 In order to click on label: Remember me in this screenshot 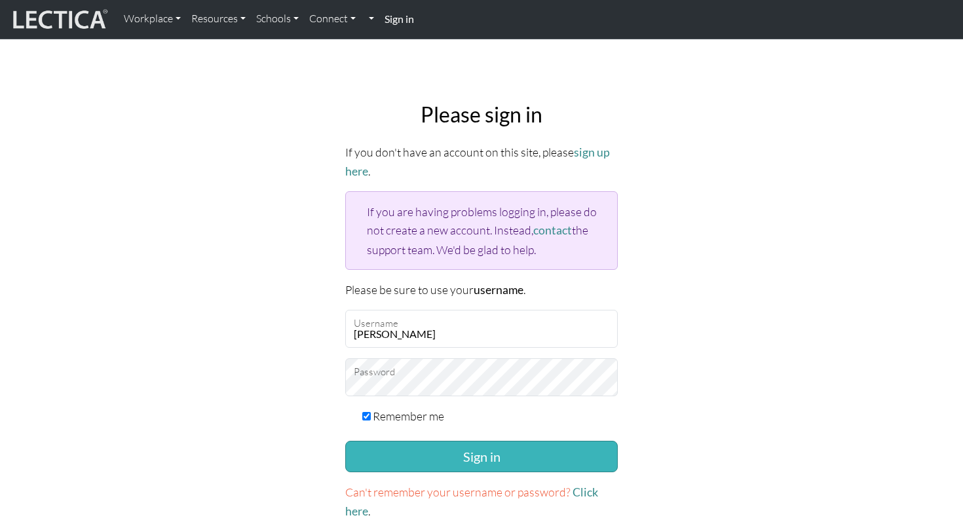, I will do `click(408, 416)`.